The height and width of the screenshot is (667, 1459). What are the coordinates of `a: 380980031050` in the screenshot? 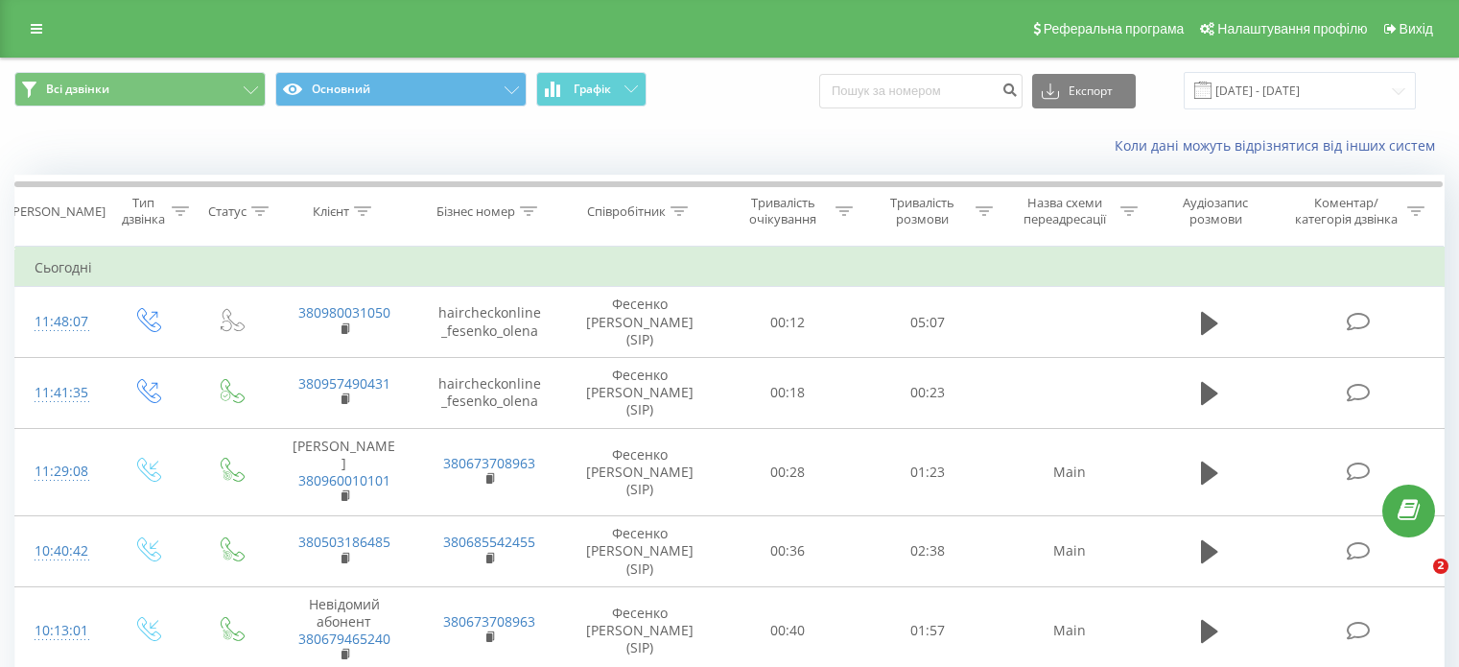 It's located at (344, 312).